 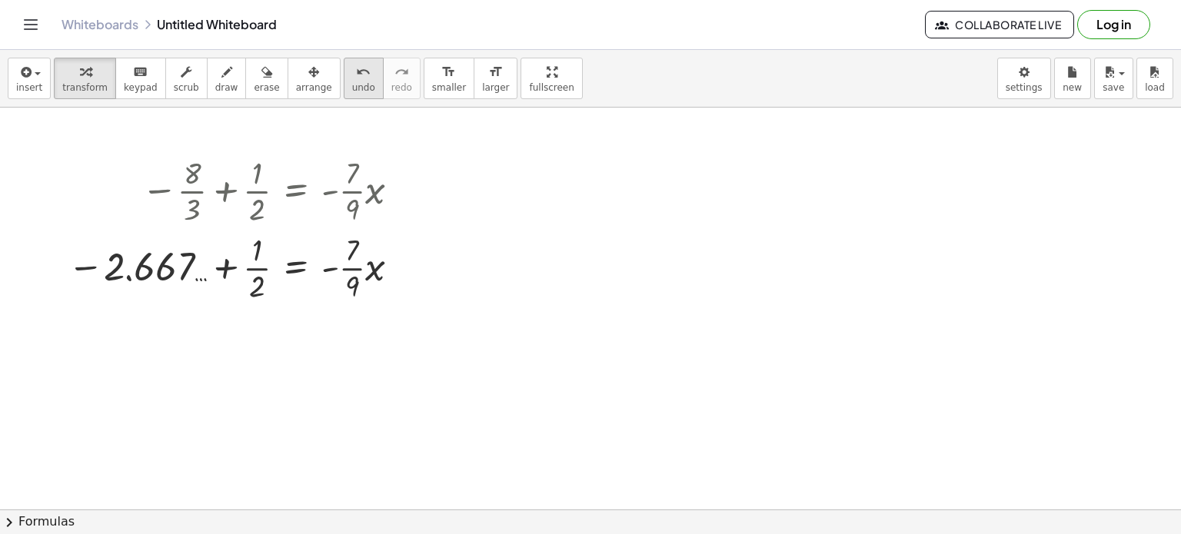 What do you see at coordinates (85, 88) in the screenshot?
I see `span: transform` at bounding box center [85, 88].